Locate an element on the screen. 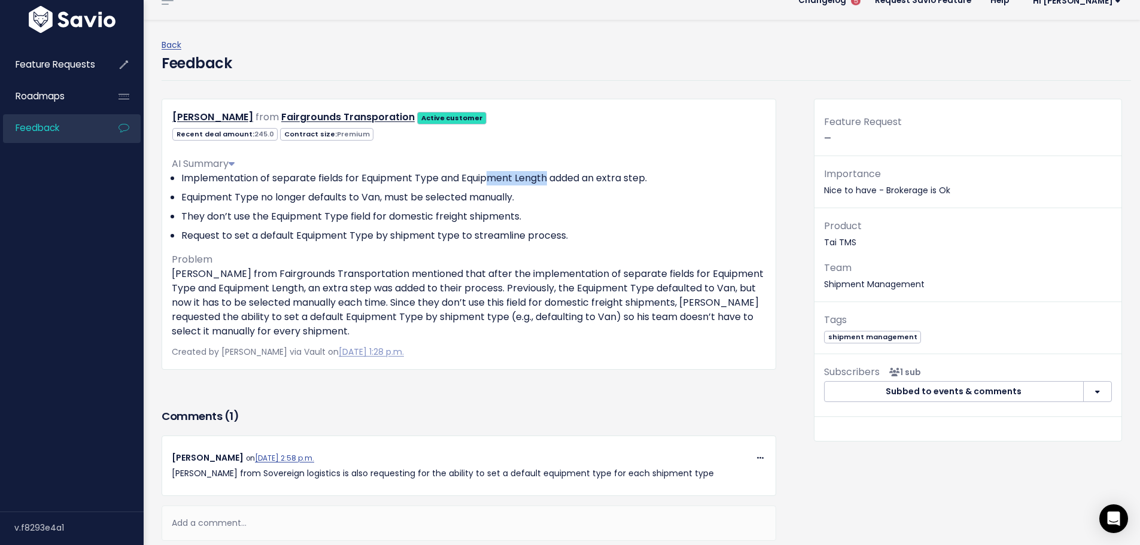 Image resolution: width=1140 pixels, height=545 pixels. h4: Feedback is located at coordinates (196, 63).